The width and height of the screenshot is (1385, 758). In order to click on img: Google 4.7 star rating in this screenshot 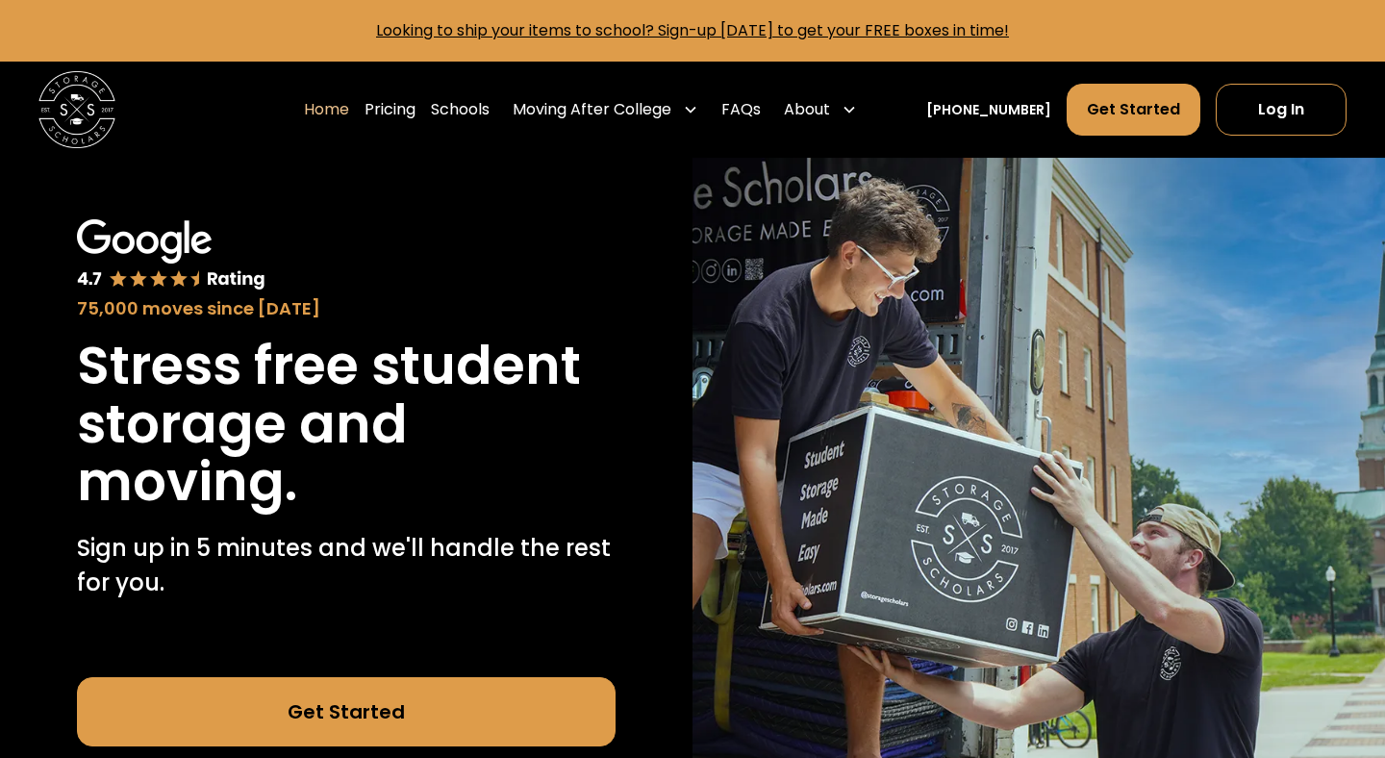, I will do `click(171, 255)`.